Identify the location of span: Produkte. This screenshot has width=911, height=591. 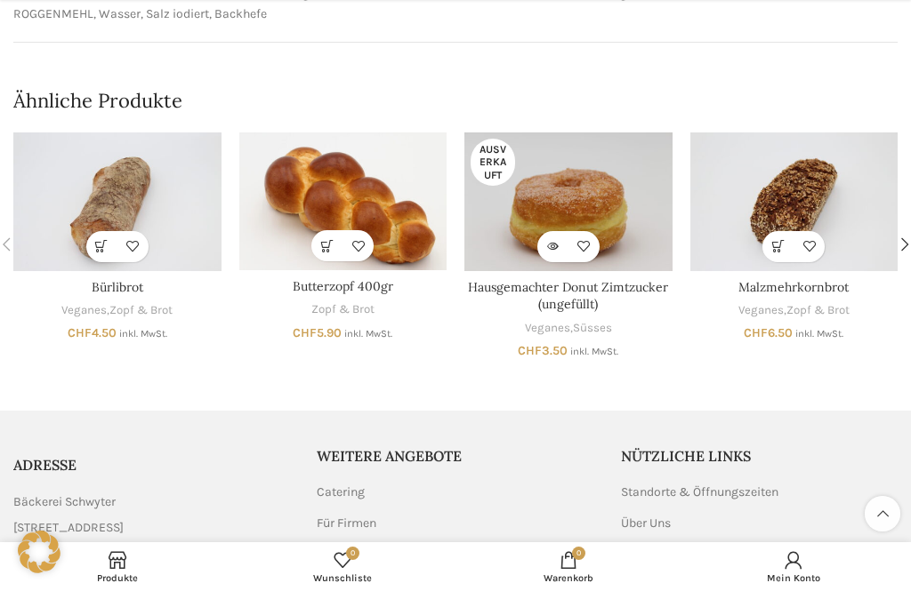
(117, 578).